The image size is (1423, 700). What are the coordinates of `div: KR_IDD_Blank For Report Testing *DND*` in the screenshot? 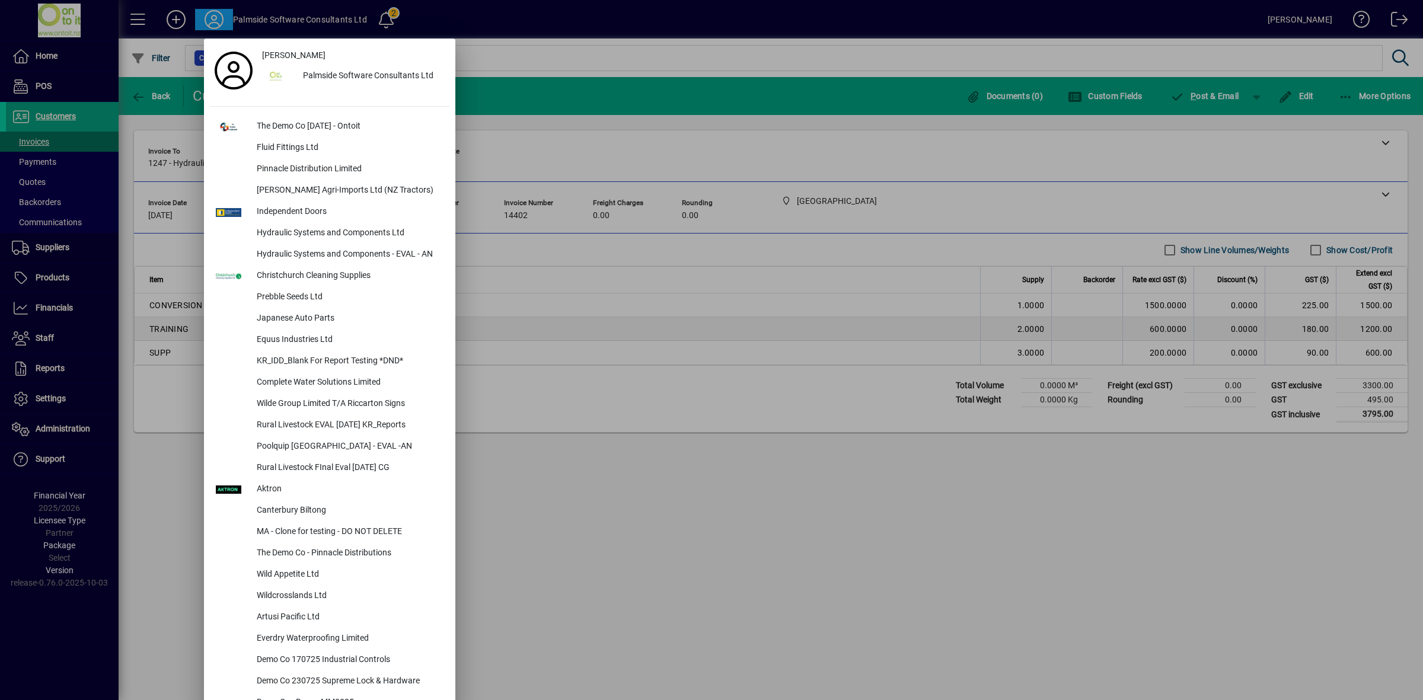 It's located at (348, 362).